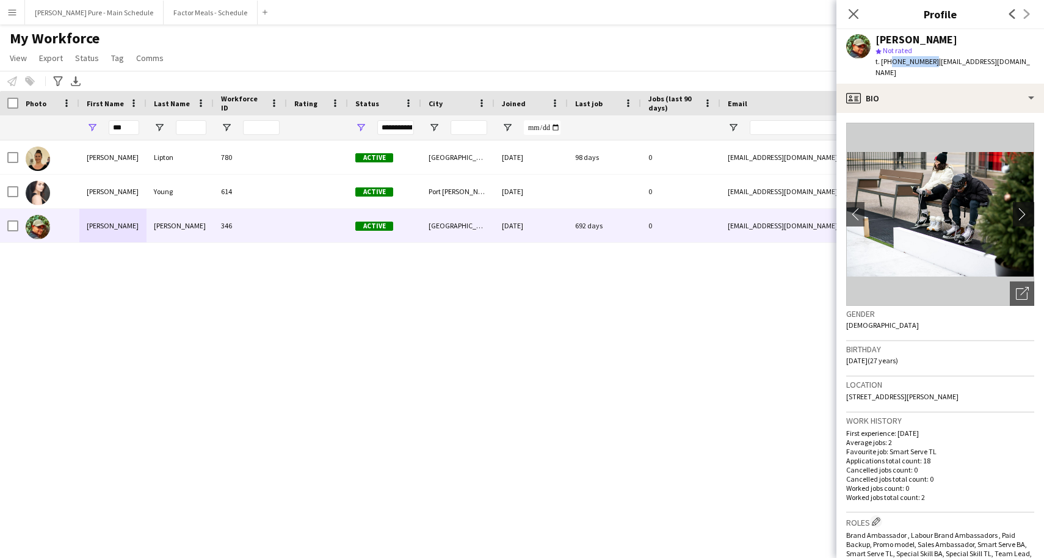 The image size is (1044, 558). Describe the element at coordinates (38, 227) in the screenshot. I see `img: Emmanuel Battaglia` at that location.